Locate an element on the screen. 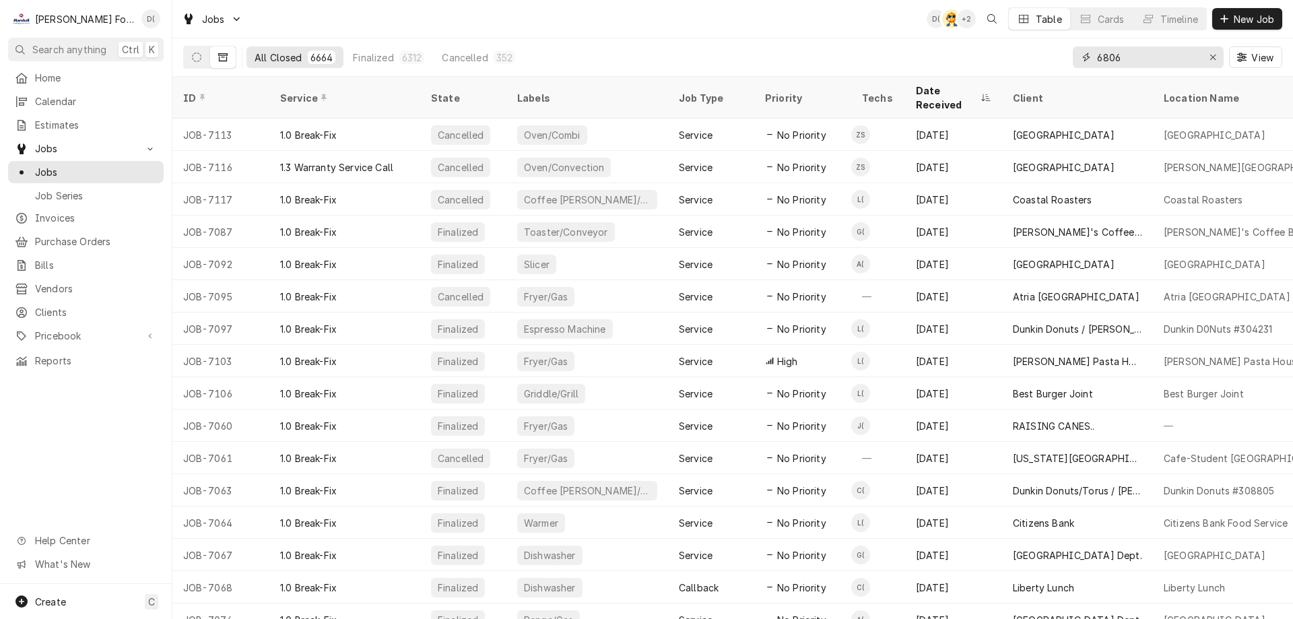  div: JOB-7064 is located at coordinates (221, 522).